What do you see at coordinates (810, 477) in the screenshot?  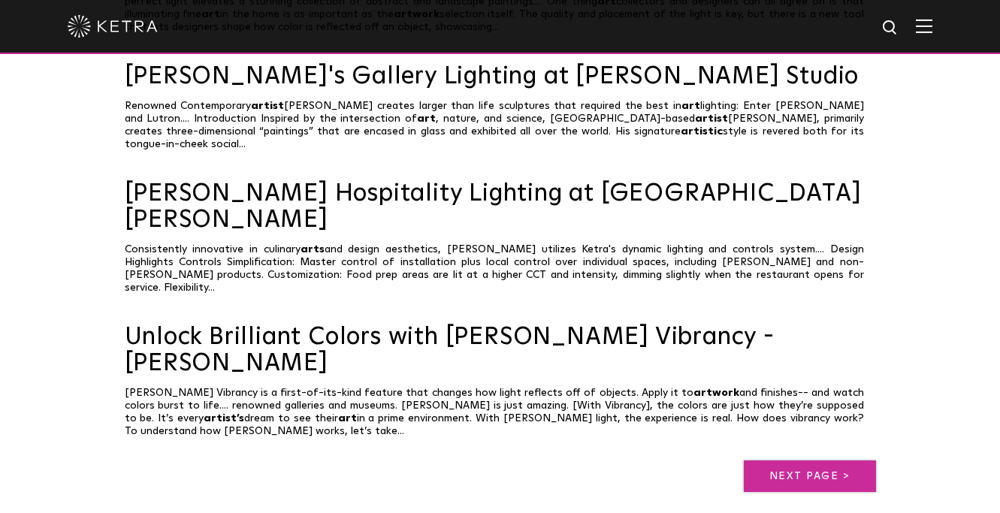 I see `a: Next page >` at bounding box center [810, 477].